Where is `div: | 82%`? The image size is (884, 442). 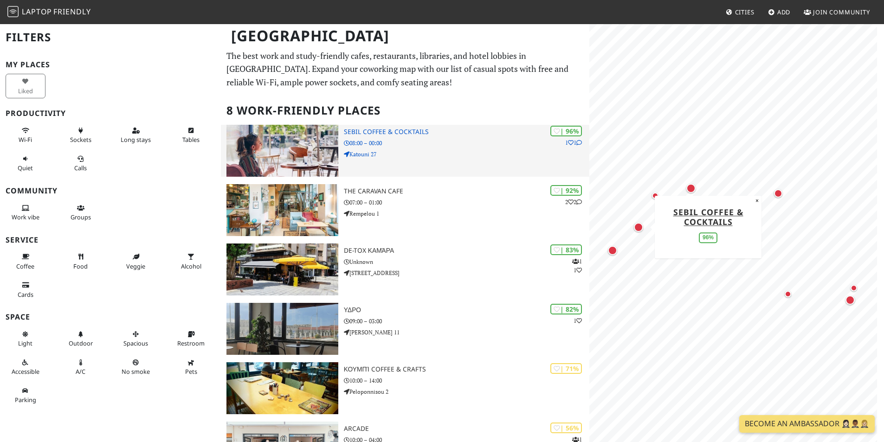
div: | 82% is located at coordinates (566, 309).